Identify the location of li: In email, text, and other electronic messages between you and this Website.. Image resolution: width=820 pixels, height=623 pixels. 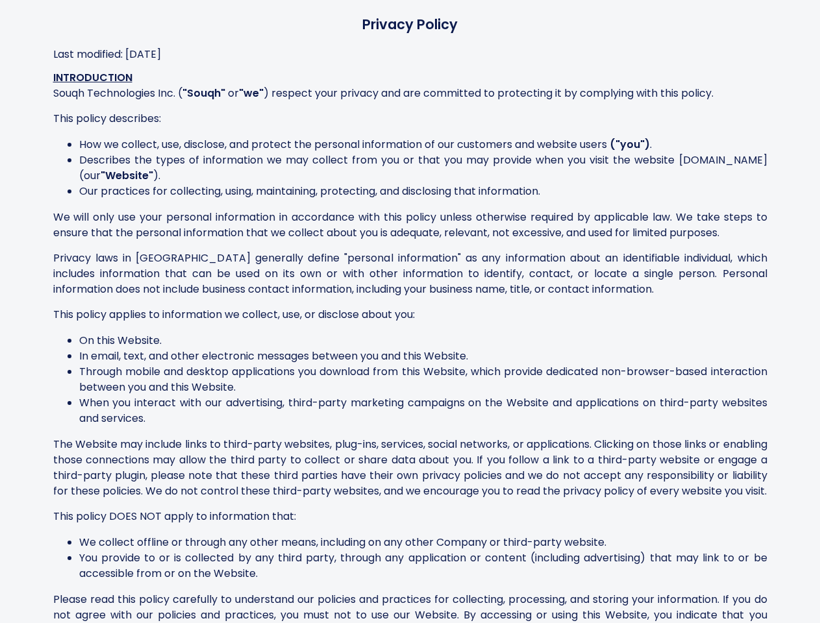
(423, 356).